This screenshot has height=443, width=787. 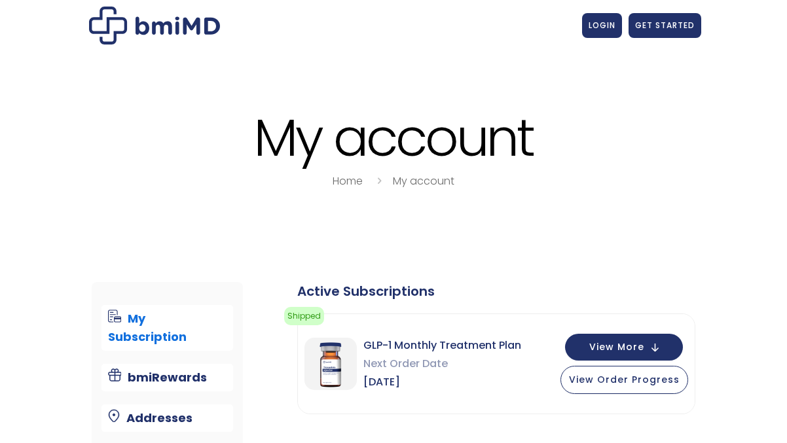 I want to click on div: My account, so click(x=154, y=26).